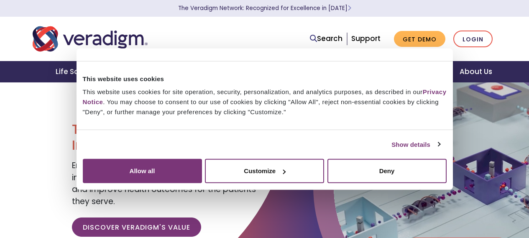  I want to click on a: Search, so click(326, 38).